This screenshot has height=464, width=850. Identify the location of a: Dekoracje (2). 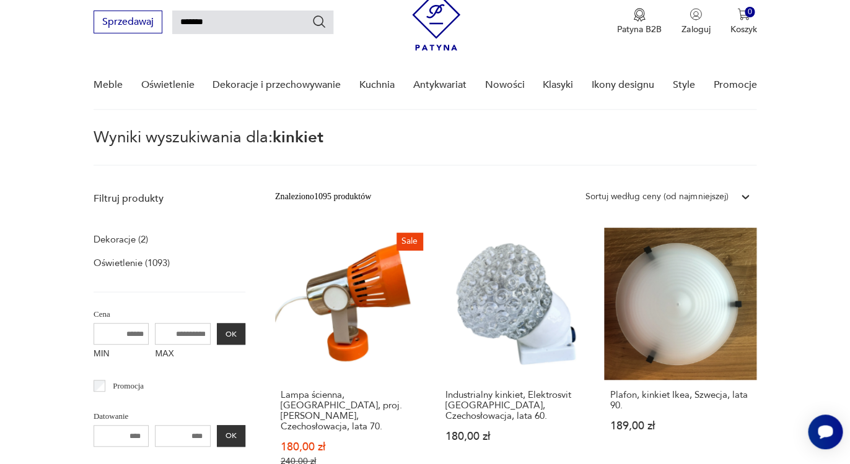
(121, 240).